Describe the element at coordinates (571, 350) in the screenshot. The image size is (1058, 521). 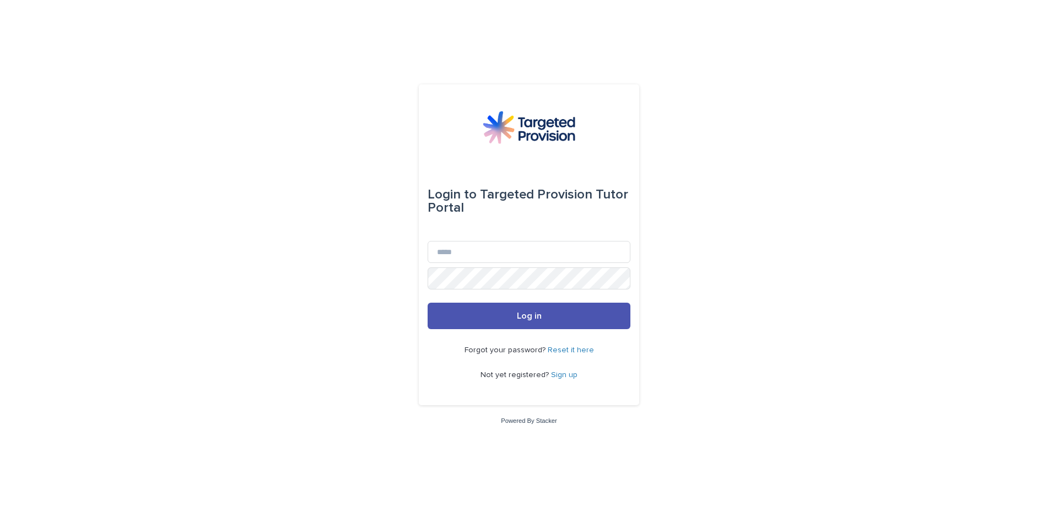
I see `a: Reset it here` at that location.